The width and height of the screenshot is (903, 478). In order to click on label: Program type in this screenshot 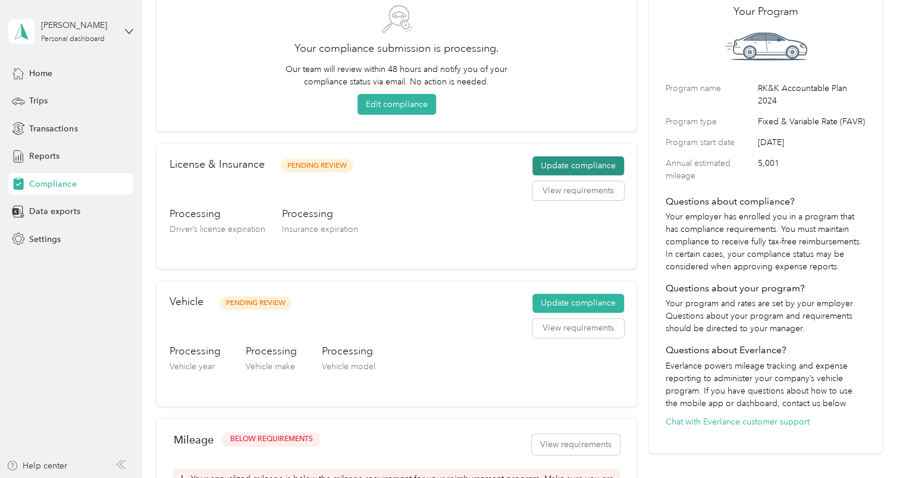, I will do `click(709, 121)`.